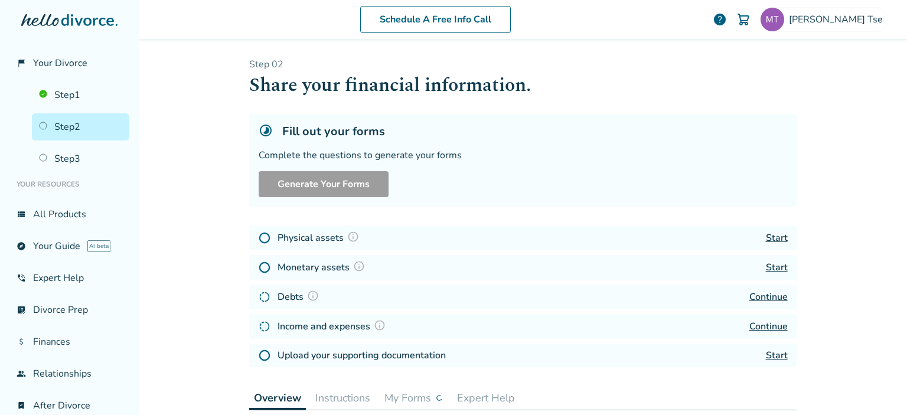 Image resolution: width=907 pixels, height=415 pixels. What do you see at coordinates (334, 131) in the screenshot?
I see `h5: Fill out your forms` at bounding box center [334, 131].